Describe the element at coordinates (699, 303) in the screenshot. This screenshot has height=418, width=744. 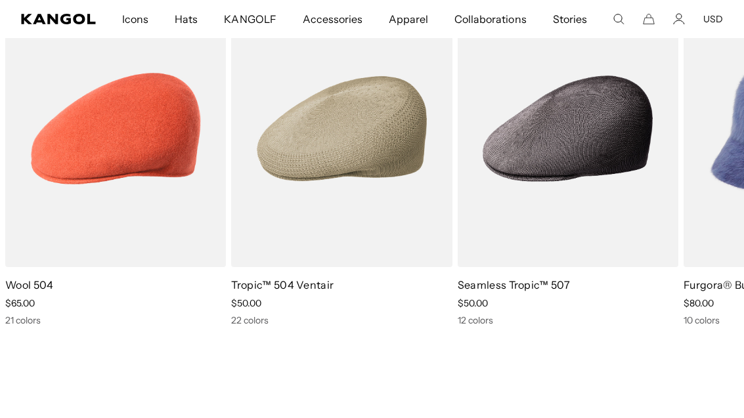
I see `span: $80.00` at that location.